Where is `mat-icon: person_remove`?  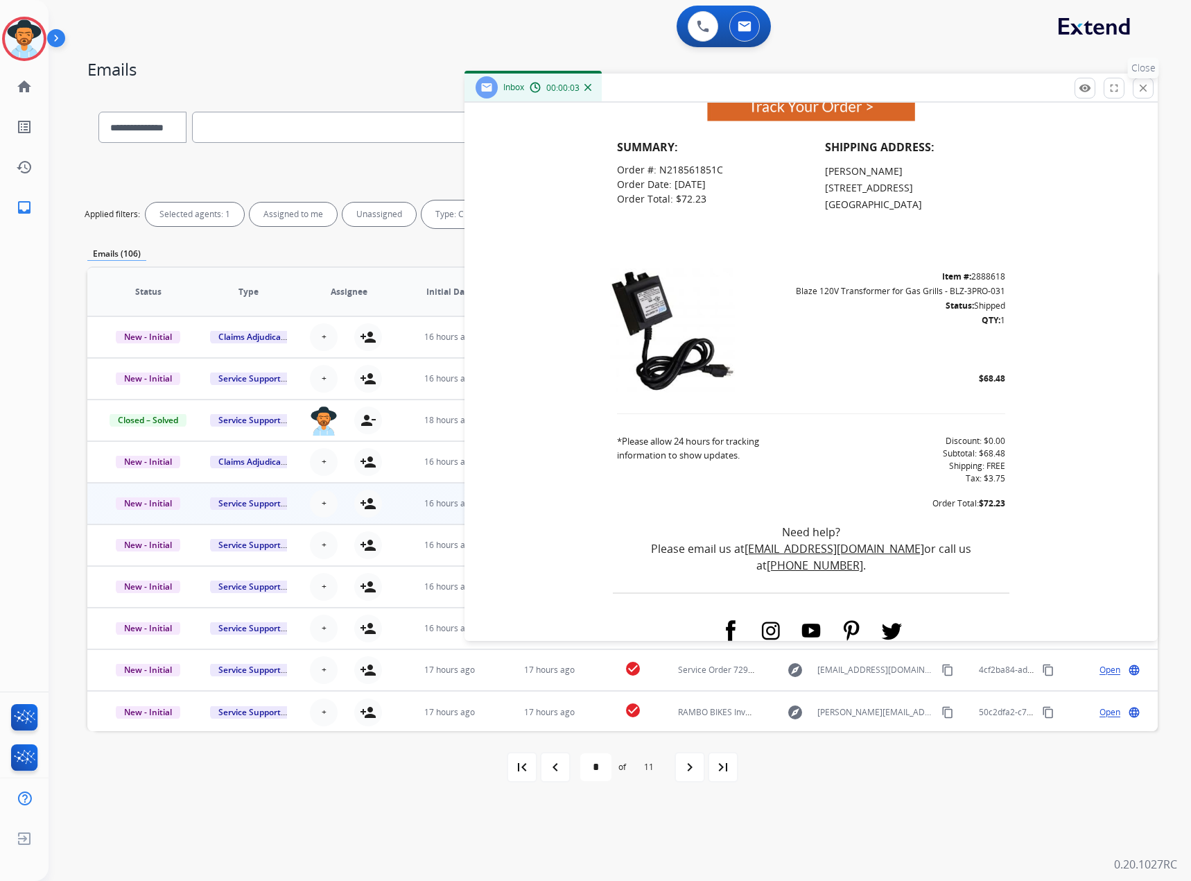
mat-icon: person_remove is located at coordinates (368, 420).